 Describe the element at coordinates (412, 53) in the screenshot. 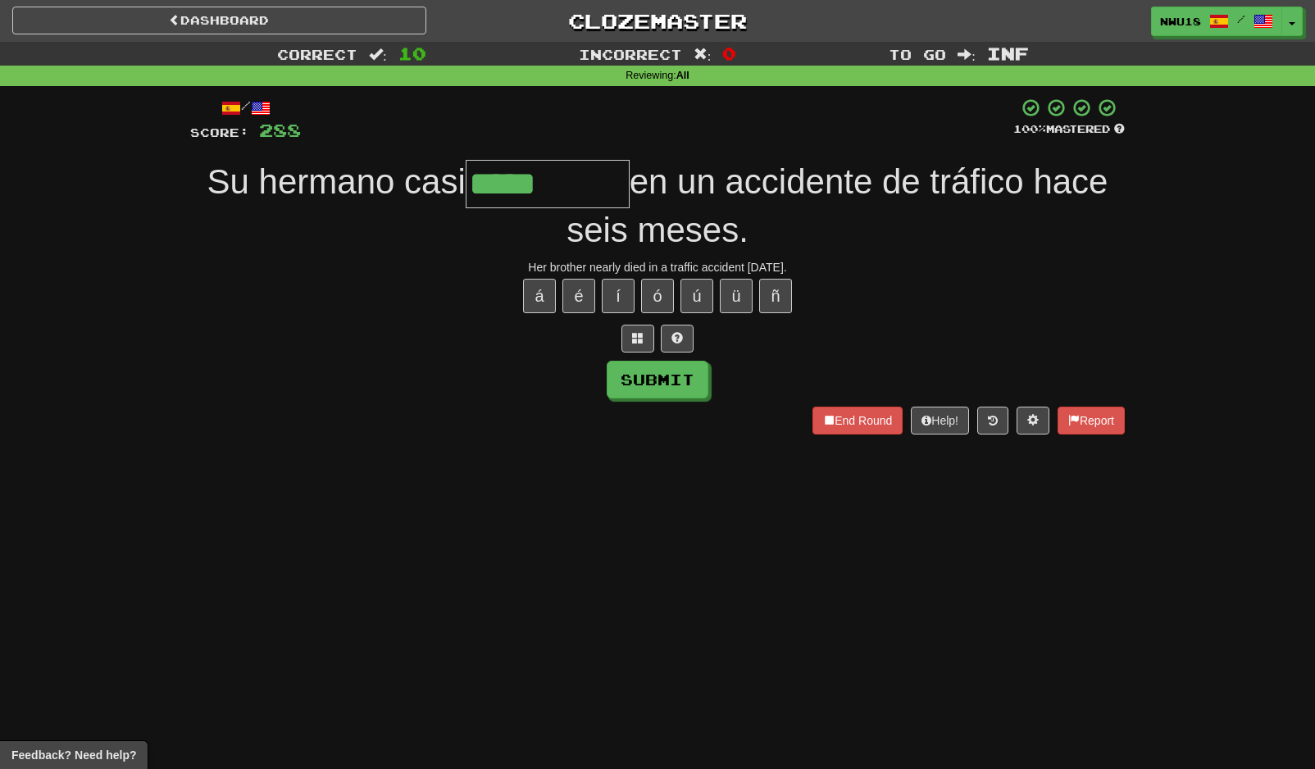

I see `span: 10` at that location.